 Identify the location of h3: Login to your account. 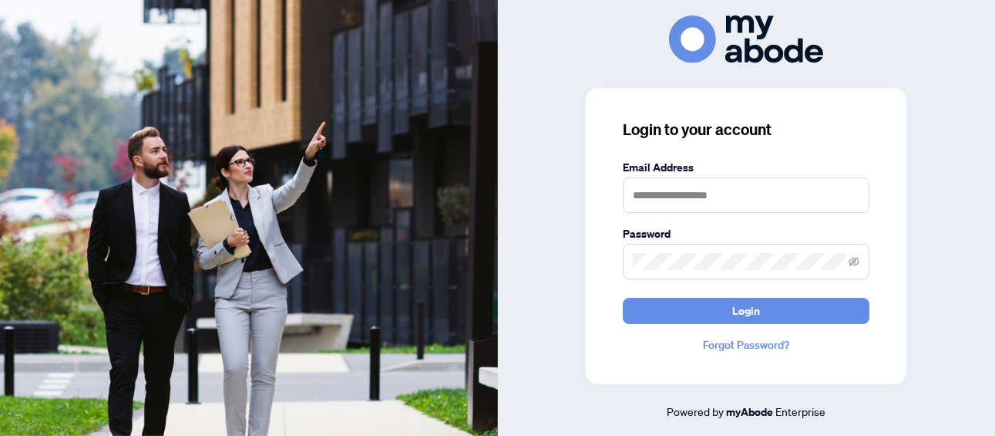
(746, 129).